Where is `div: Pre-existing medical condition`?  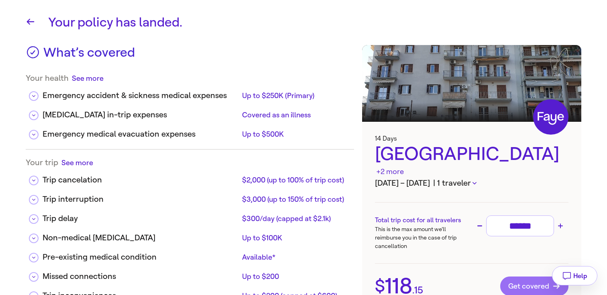 div: Pre-existing medical condition is located at coordinates (141, 257).